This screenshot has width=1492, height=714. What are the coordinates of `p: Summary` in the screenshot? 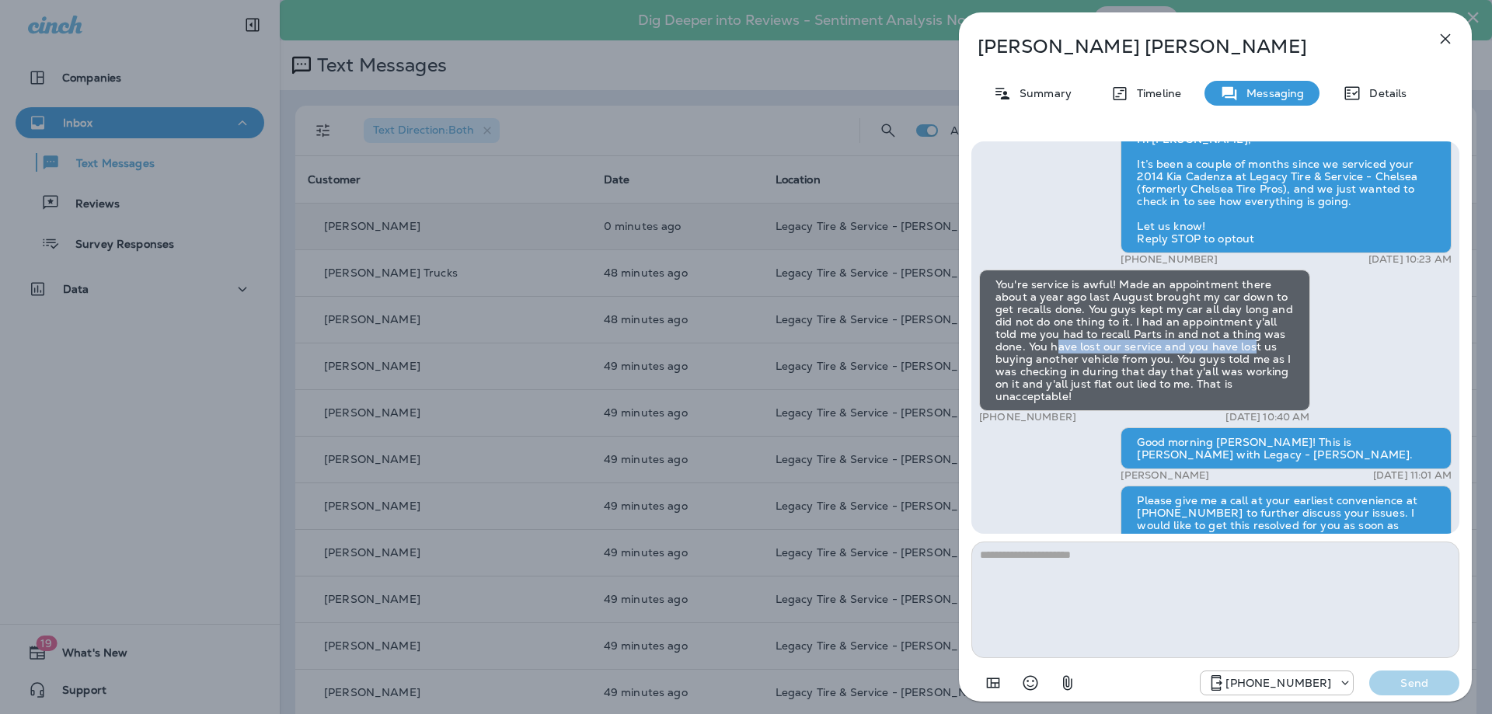 It's located at (1041, 93).